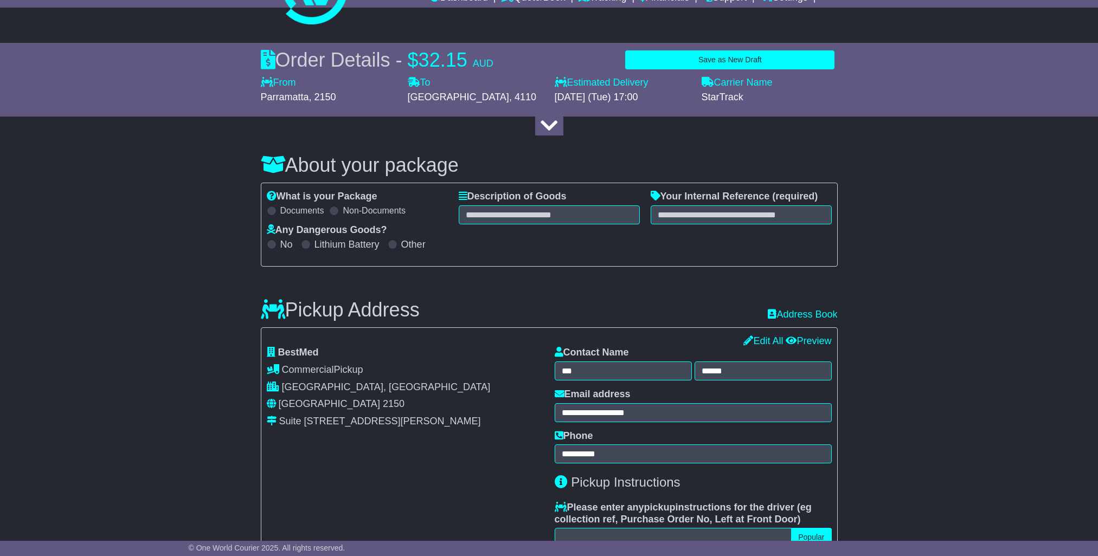 The image size is (1098, 556). What do you see at coordinates (763, 341) in the screenshot?
I see `a: Edit All` at bounding box center [763, 341].